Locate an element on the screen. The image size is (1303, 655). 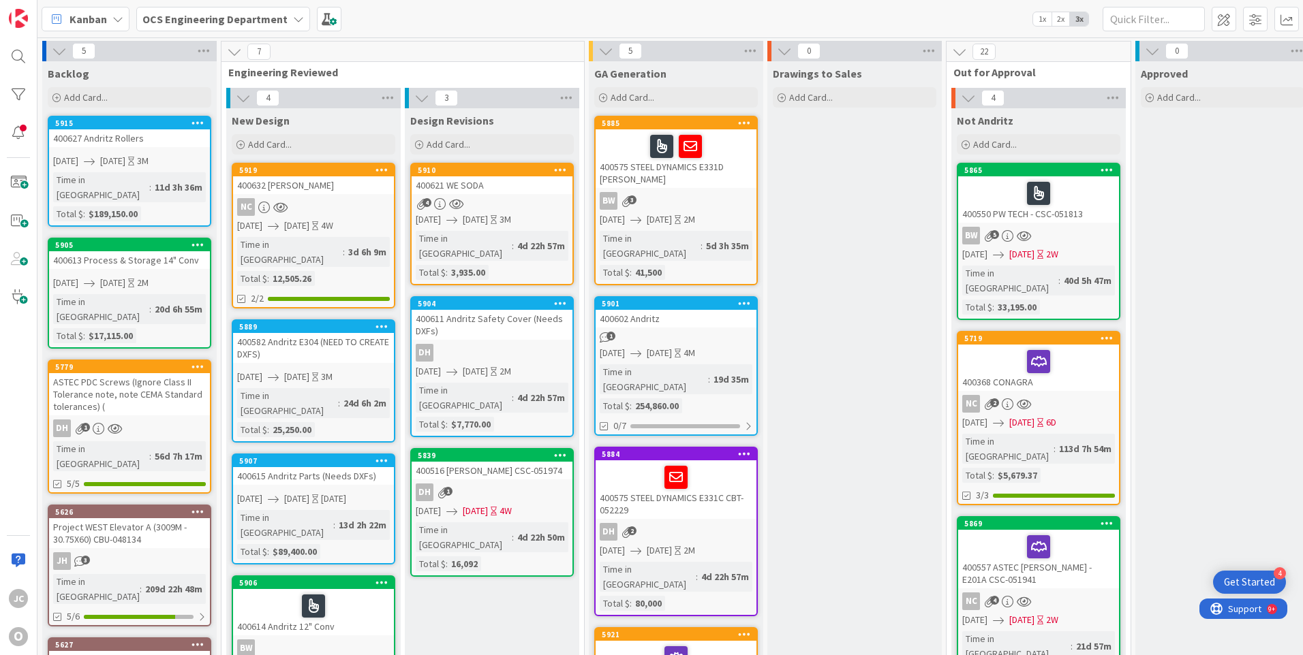
div: 4M is located at coordinates (689, 353).